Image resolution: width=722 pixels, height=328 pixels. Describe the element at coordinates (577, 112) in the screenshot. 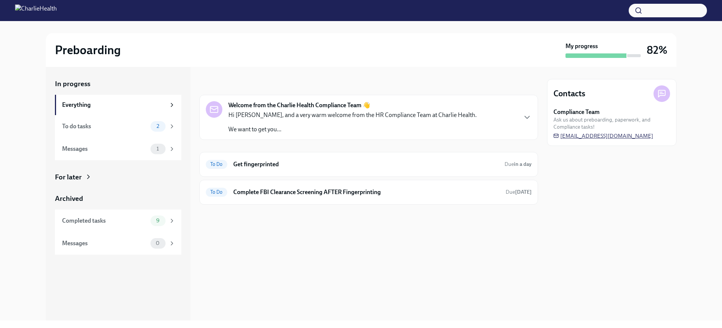

I see `strong: Compliance Team` at that location.